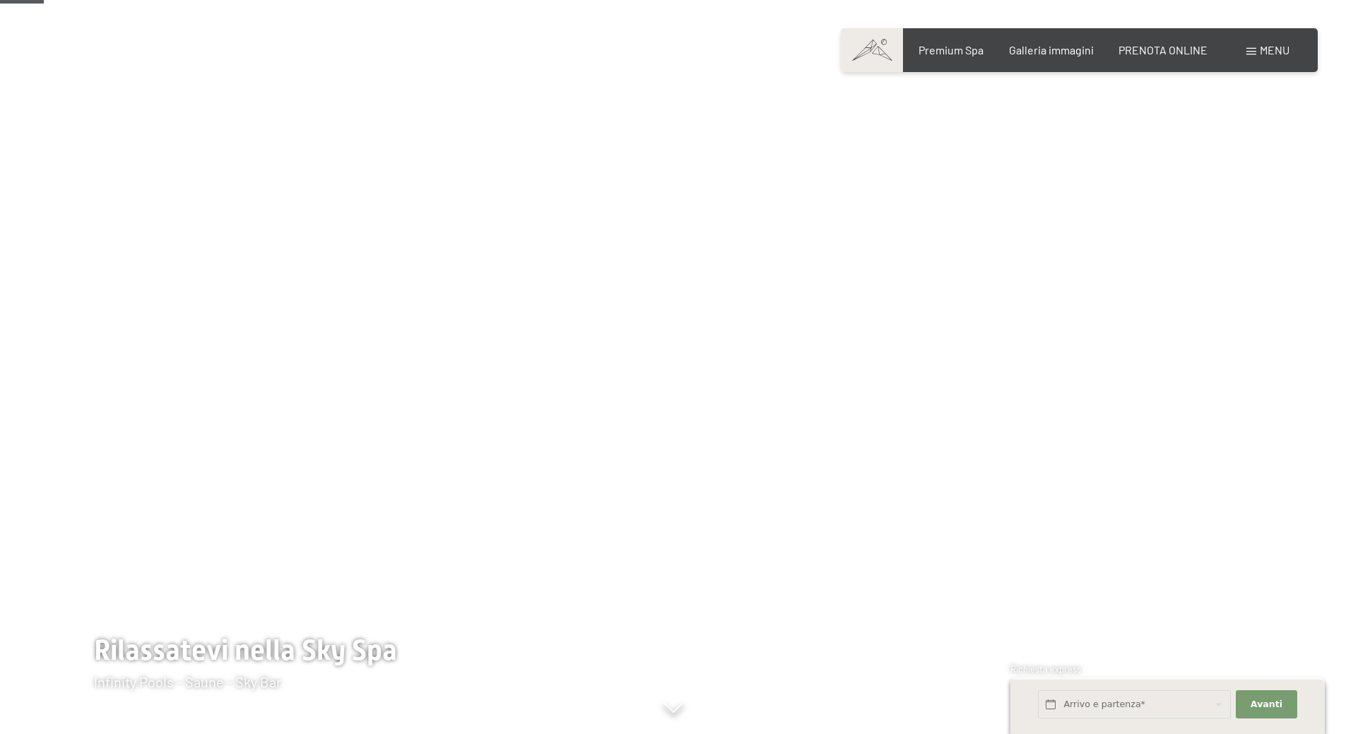  I want to click on button: Avanti, so click(1266, 705).